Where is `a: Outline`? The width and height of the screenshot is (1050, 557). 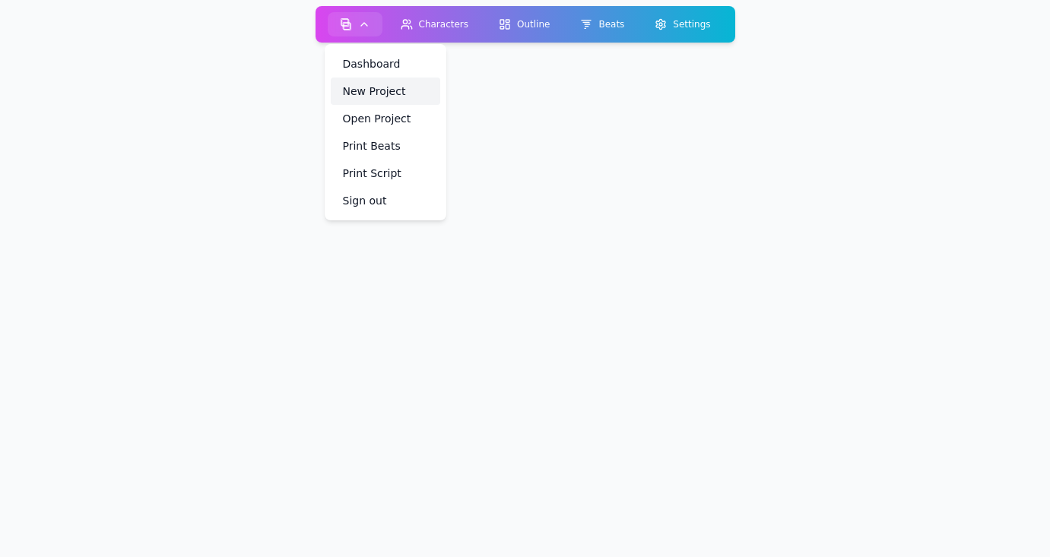
a: Outline is located at coordinates (524, 24).